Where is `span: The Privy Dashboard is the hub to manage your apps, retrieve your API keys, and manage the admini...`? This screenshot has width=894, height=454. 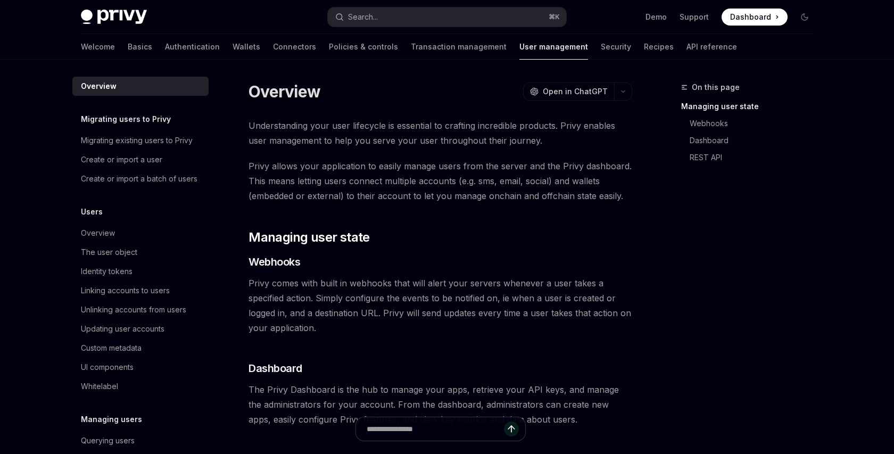
span: The Privy Dashboard is the hub to manage your apps, retrieve your API keys, and manage the admini... is located at coordinates (440, 405).